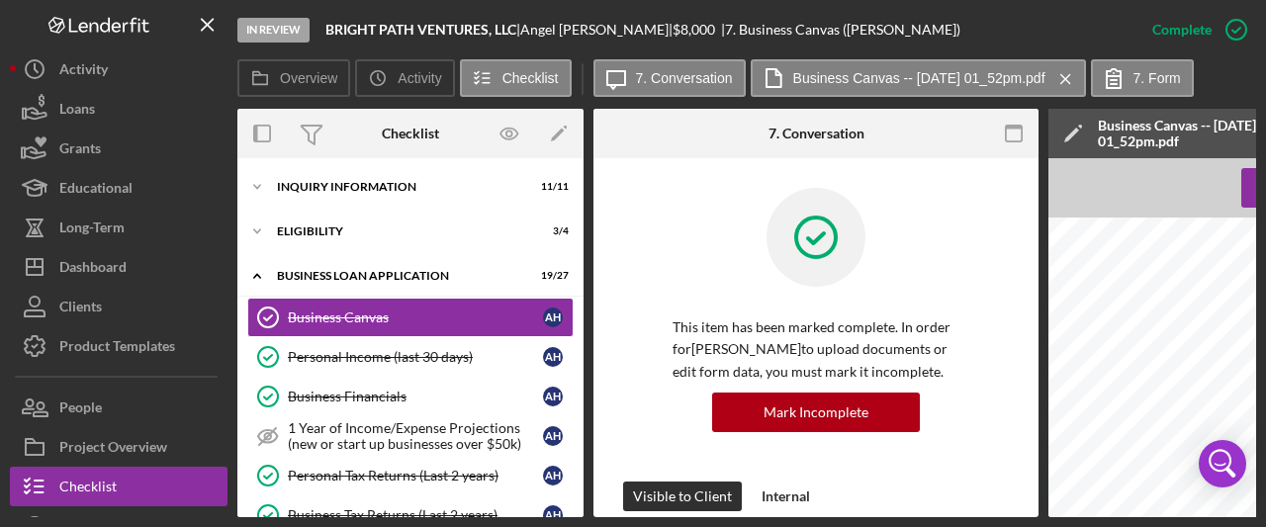 Image resolution: width=1266 pixels, height=527 pixels. What do you see at coordinates (551, 231) in the screenshot?
I see `div: 3 / 4` at bounding box center [551, 231].